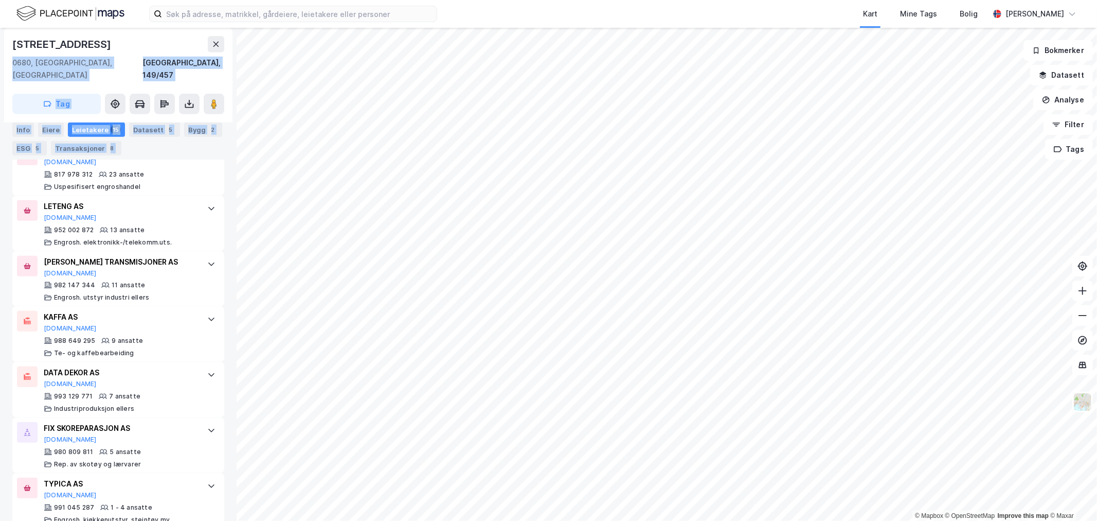  I want to click on div: Kart, so click(870, 14).